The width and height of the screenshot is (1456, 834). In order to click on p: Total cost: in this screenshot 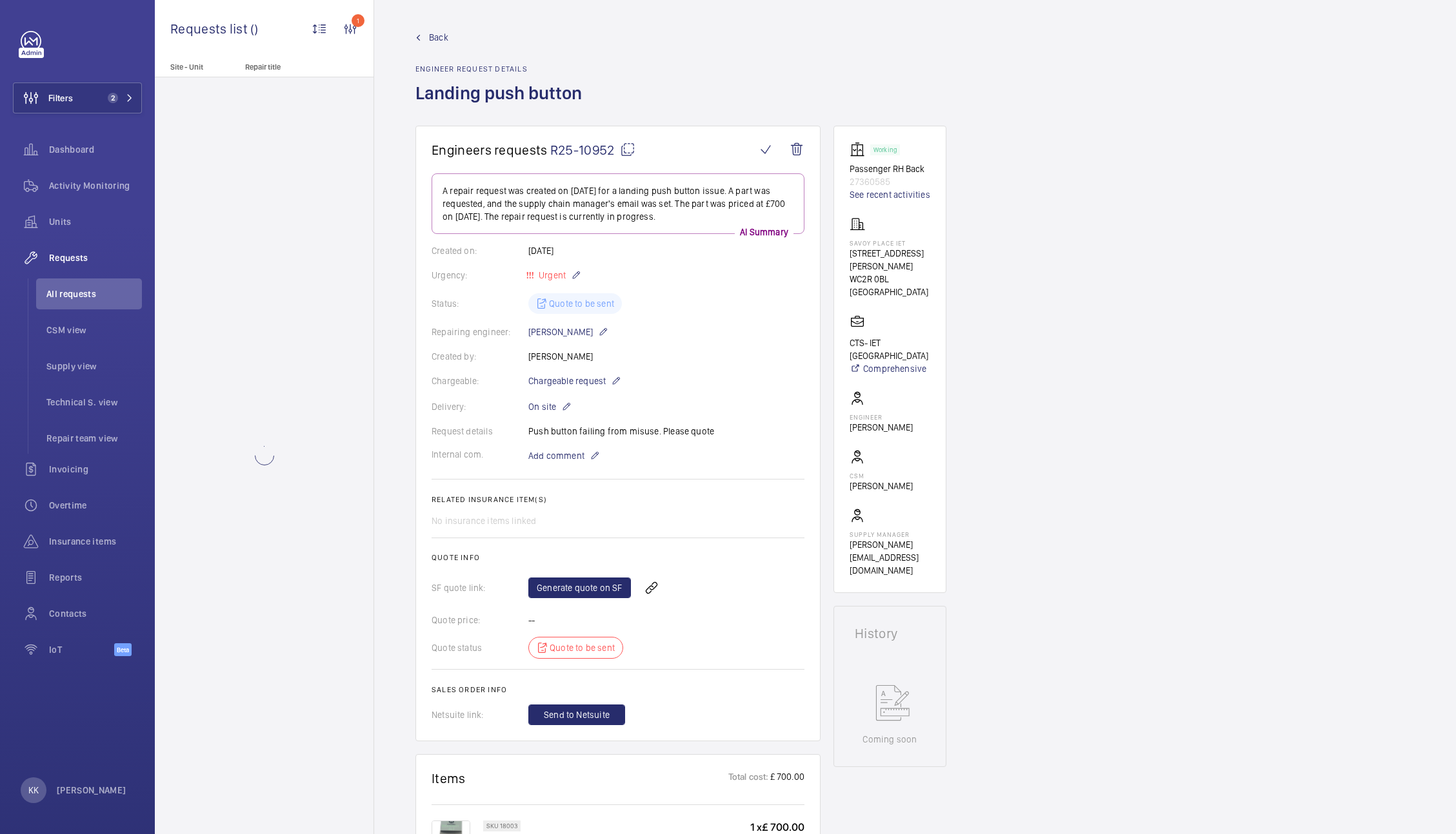, I will do `click(748, 778)`.